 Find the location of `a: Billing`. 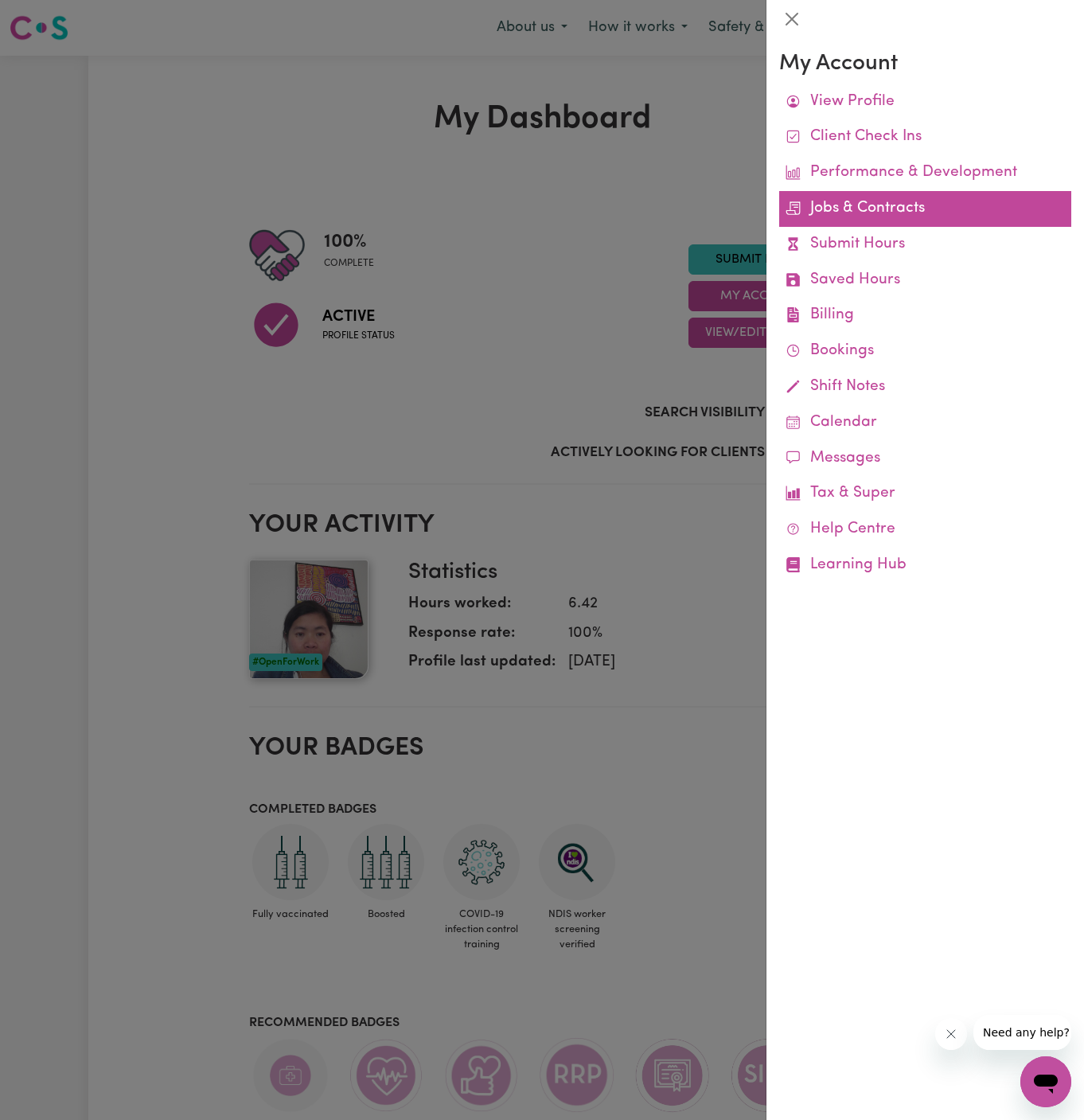

a: Billing is located at coordinates (925, 315).